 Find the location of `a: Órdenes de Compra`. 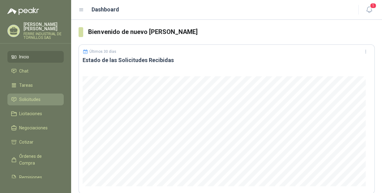

a: Órdenes de Compra is located at coordinates (36, 160).